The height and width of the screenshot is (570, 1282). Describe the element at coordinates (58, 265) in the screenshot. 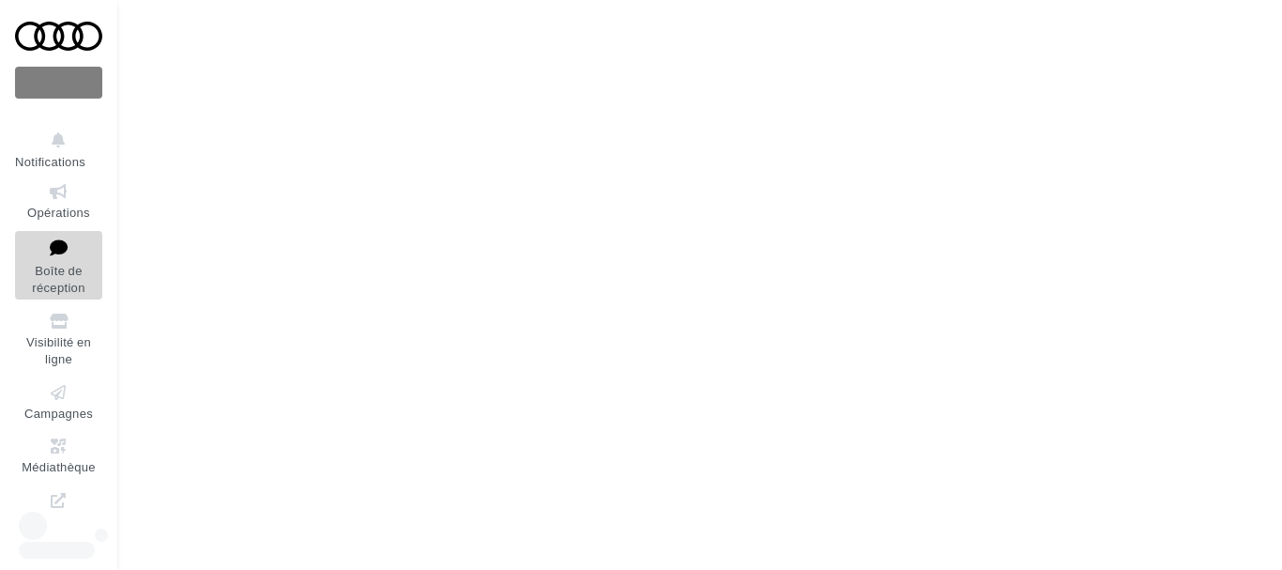

I see `a: Boîte de réception` at that location.